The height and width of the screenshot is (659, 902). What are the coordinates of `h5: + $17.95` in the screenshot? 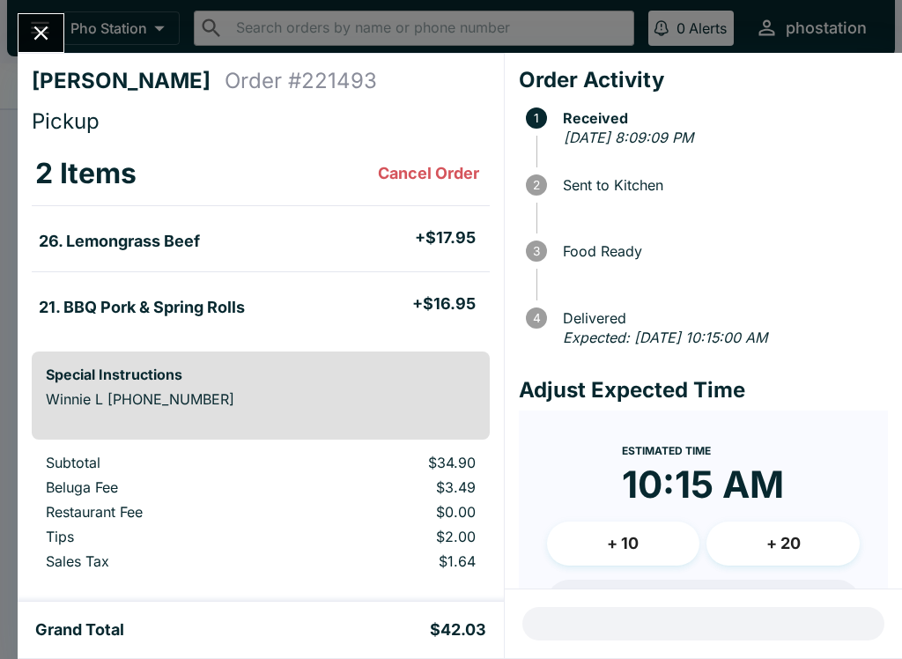 It's located at (445, 238).